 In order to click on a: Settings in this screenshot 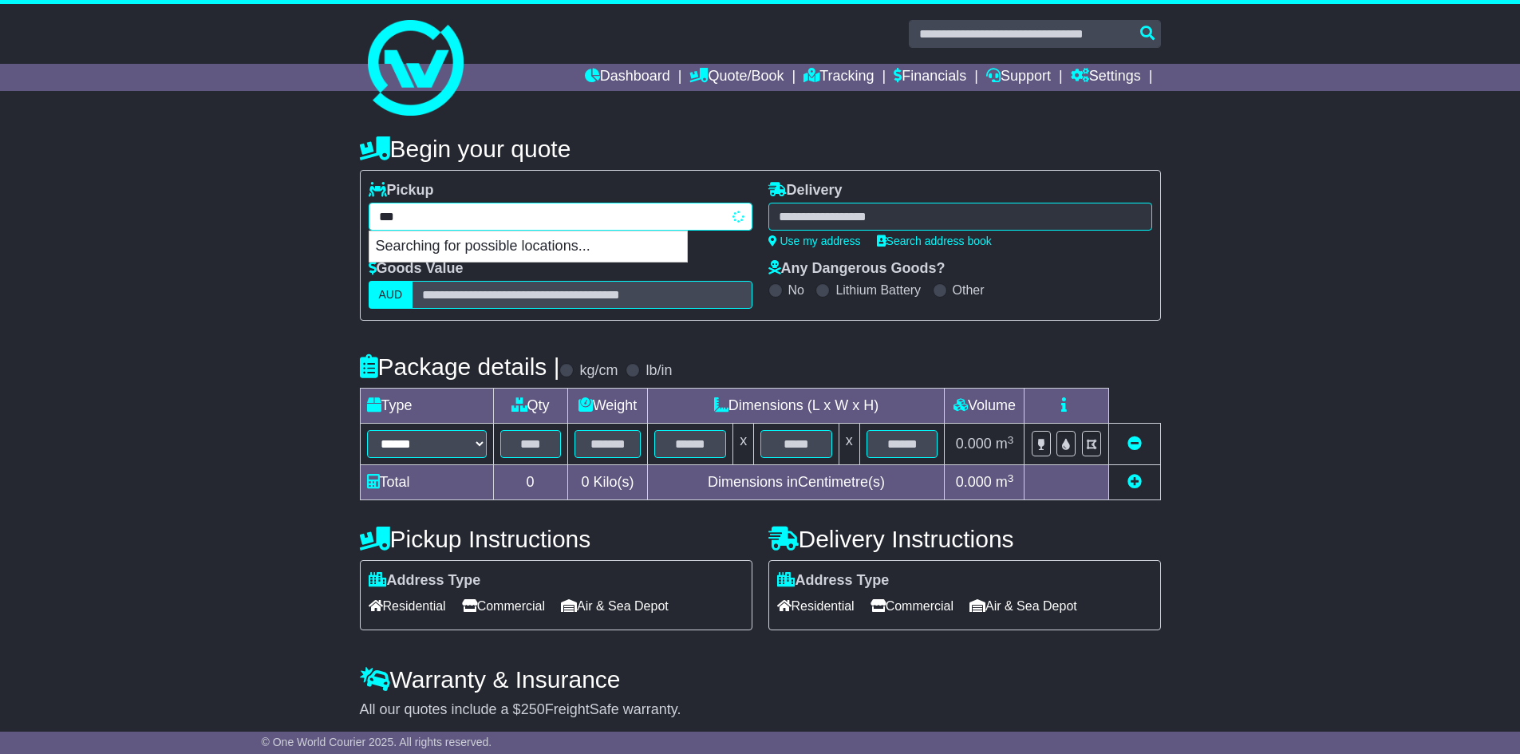, I will do `click(1106, 77)`.